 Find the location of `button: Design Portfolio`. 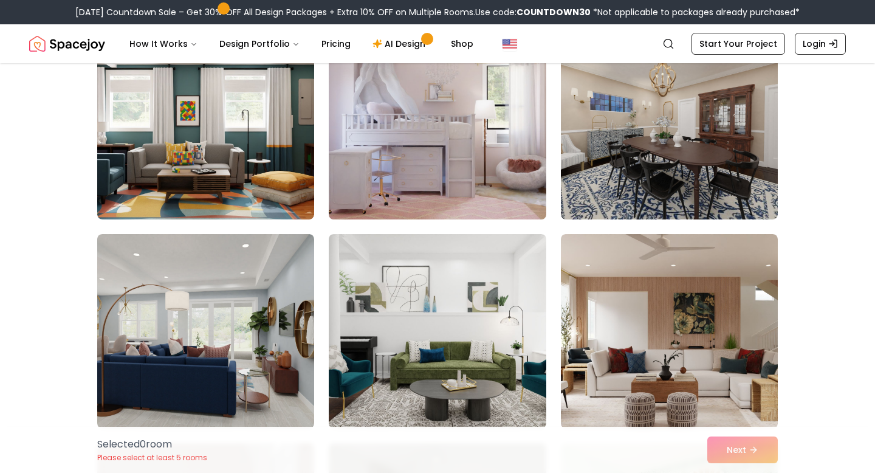

button: Design Portfolio is located at coordinates (259, 44).